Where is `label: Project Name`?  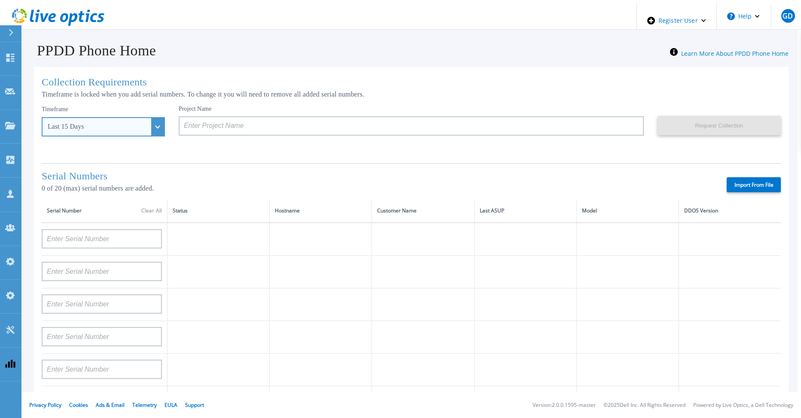 label: Project Name is located at coordinates (195, 109).